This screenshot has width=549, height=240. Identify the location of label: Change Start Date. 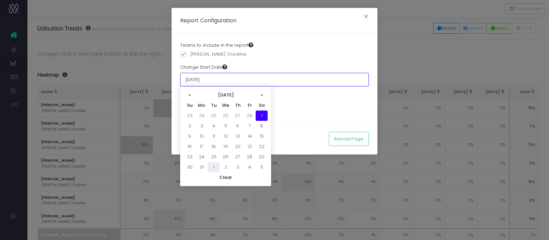
(203, 67).